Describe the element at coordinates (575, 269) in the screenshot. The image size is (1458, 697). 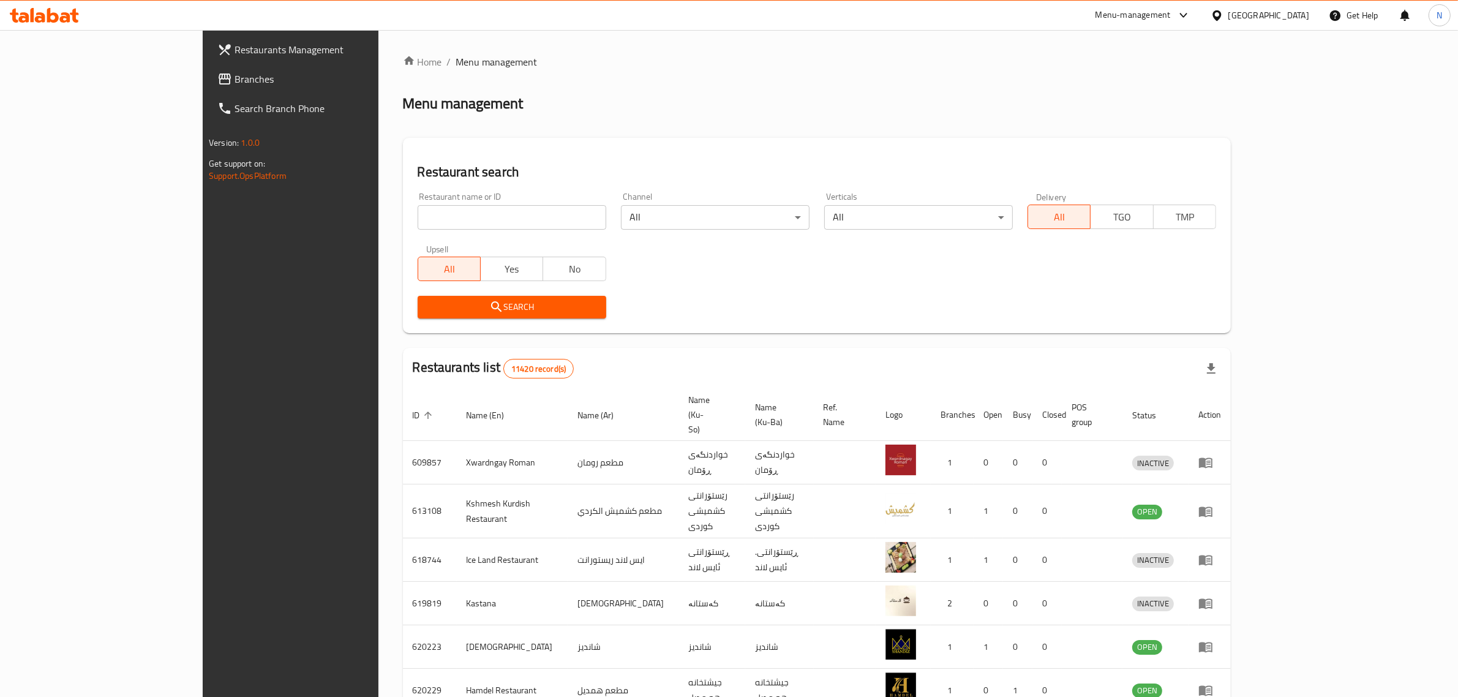
I see `span: No` at that location.